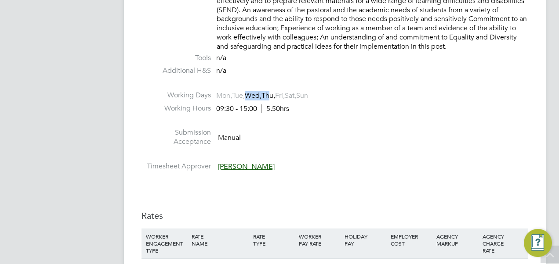  I want to click on span: Manual, so click(229, 138).